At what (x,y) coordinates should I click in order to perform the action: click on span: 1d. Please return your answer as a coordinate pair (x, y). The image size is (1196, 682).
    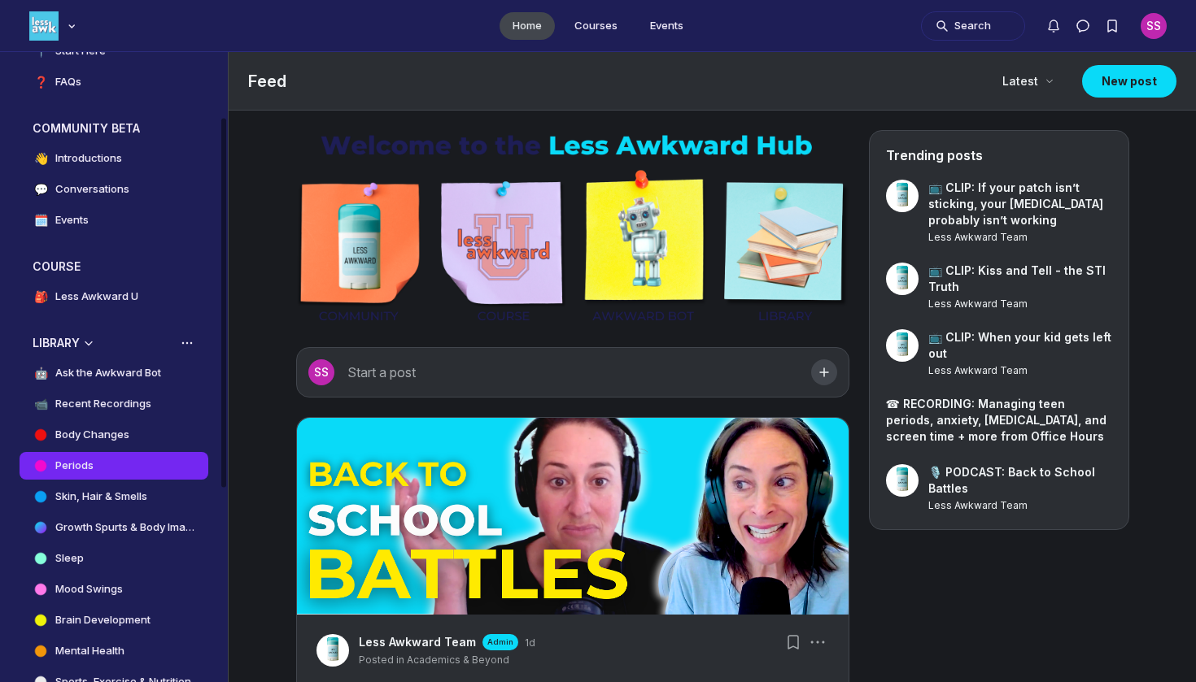
    Looking at the image, I should click on (529, 643).